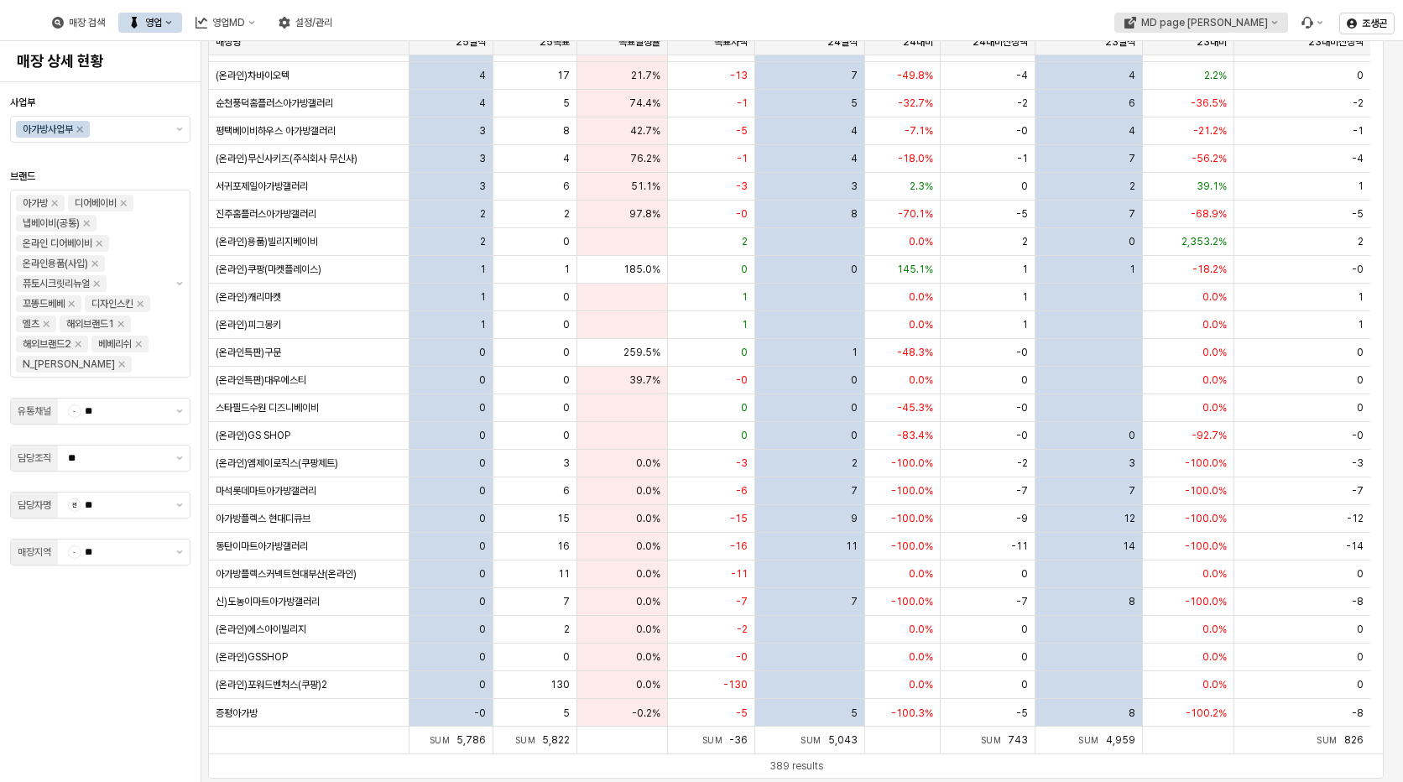  Describe the element at coordinates (253, 76) in the screenshot. I see `span: (온라인)차바이오텍` at that location.